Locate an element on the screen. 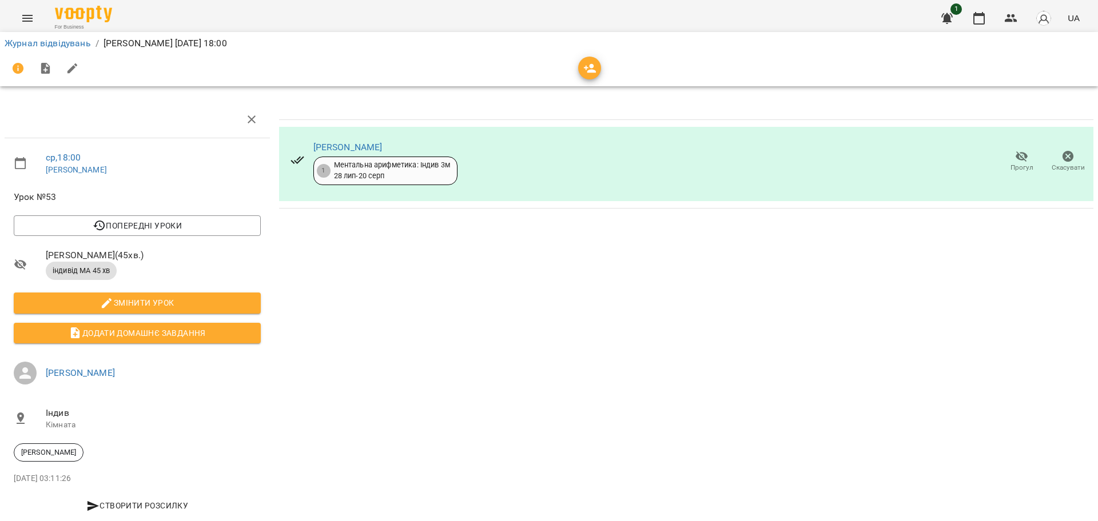  span: Індив is located at coordinates (153, 413).